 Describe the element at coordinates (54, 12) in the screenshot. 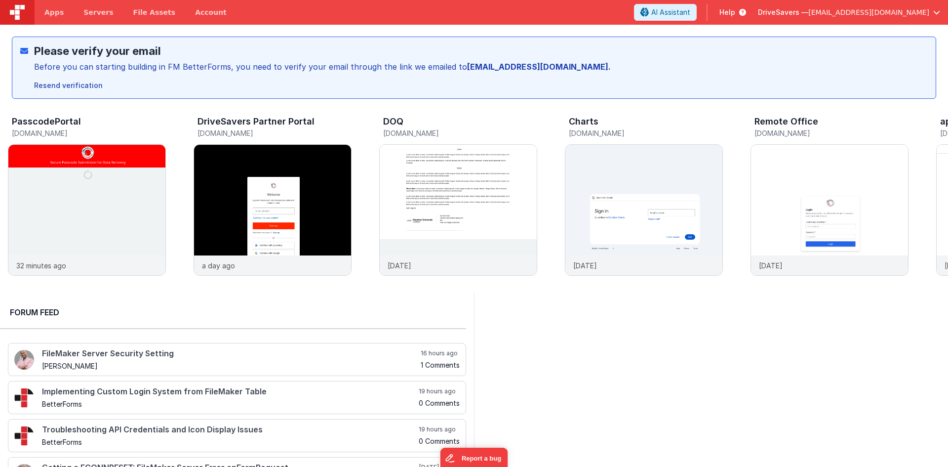

I see `span: Apps` at that location.